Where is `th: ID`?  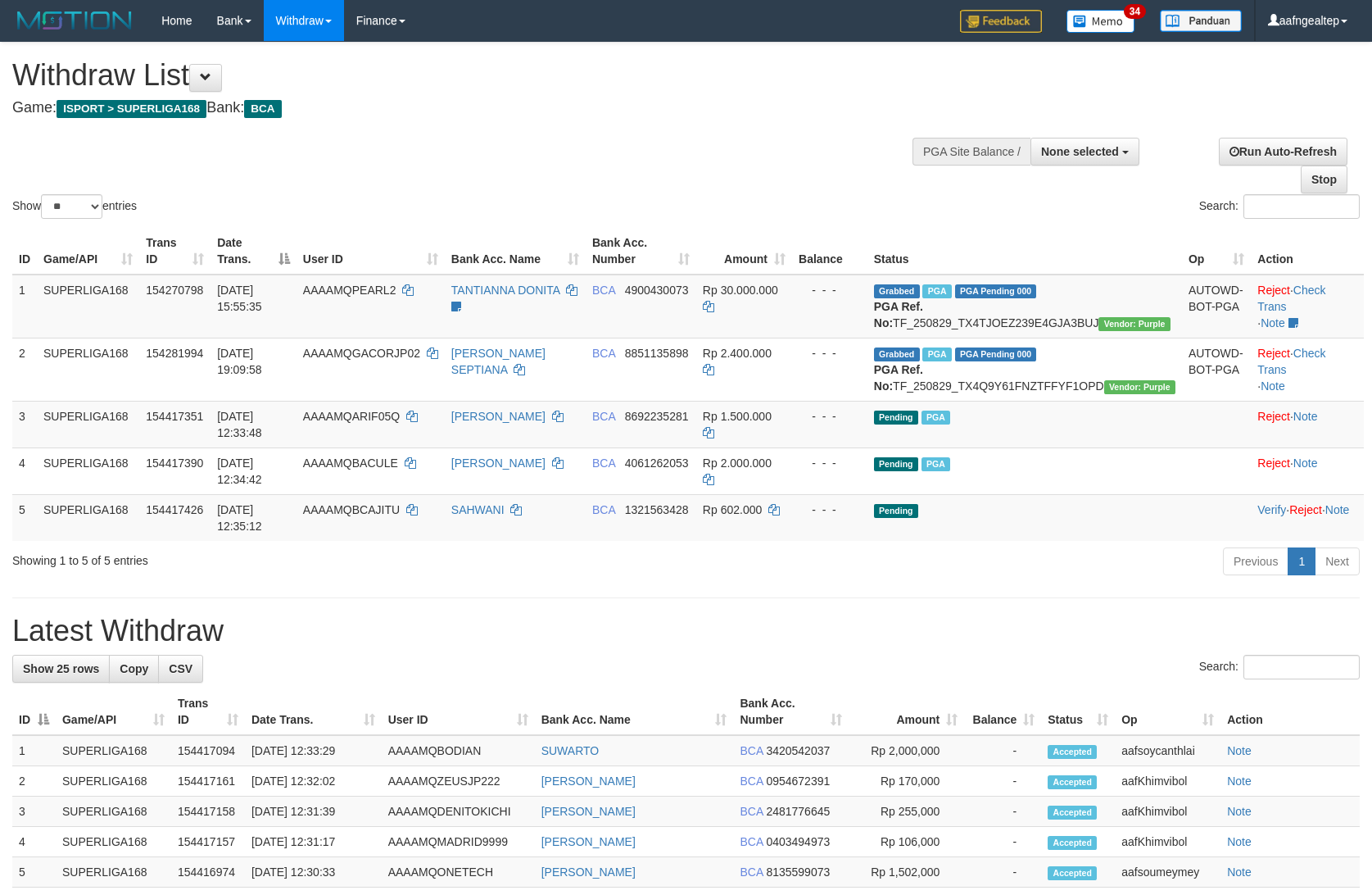
th: ID is located at coordinates (25, 251).